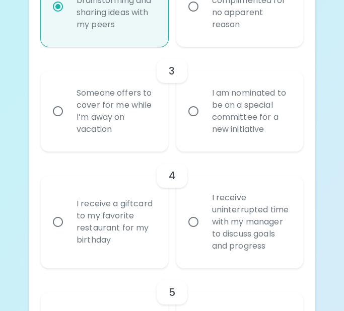 This screenshot has height=311, width=344. I want to click on h6: 3, so click(172, 71).